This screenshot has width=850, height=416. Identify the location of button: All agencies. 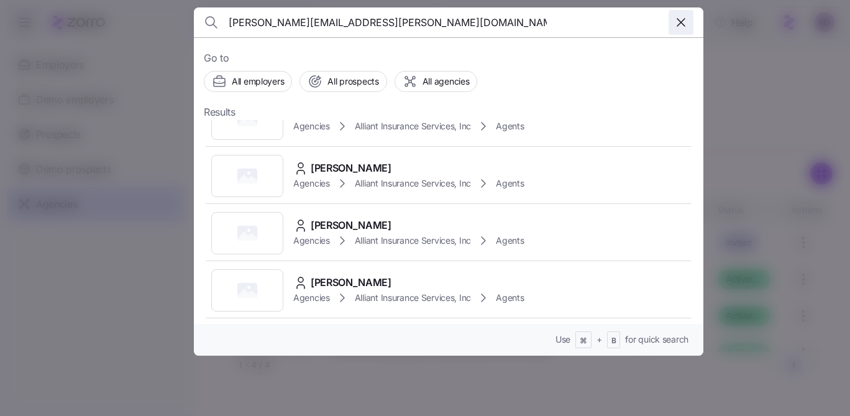
(436, 81).